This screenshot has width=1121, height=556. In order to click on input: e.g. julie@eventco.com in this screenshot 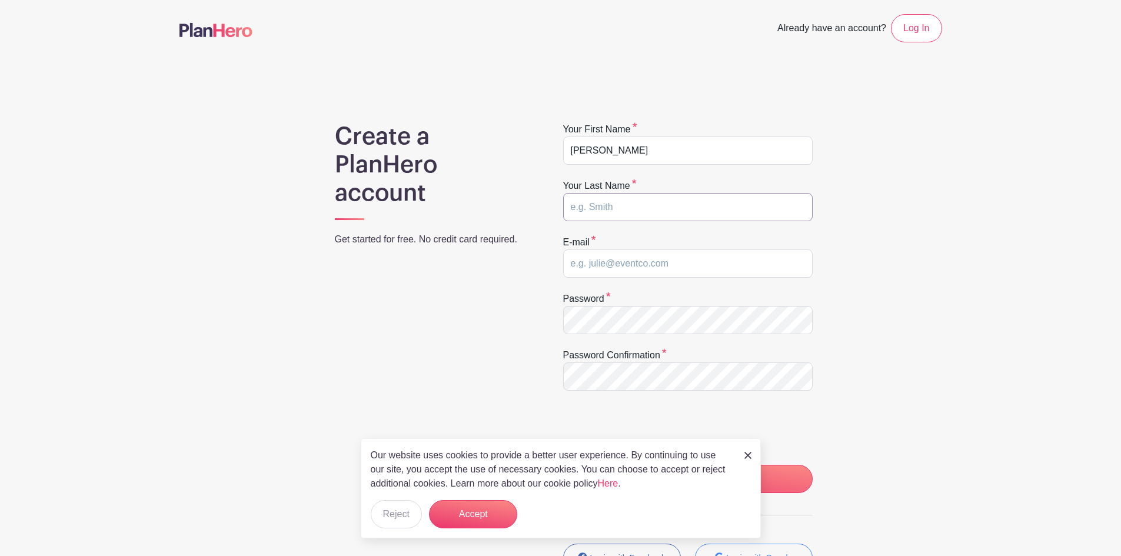, I will do `click(688, 264)`.